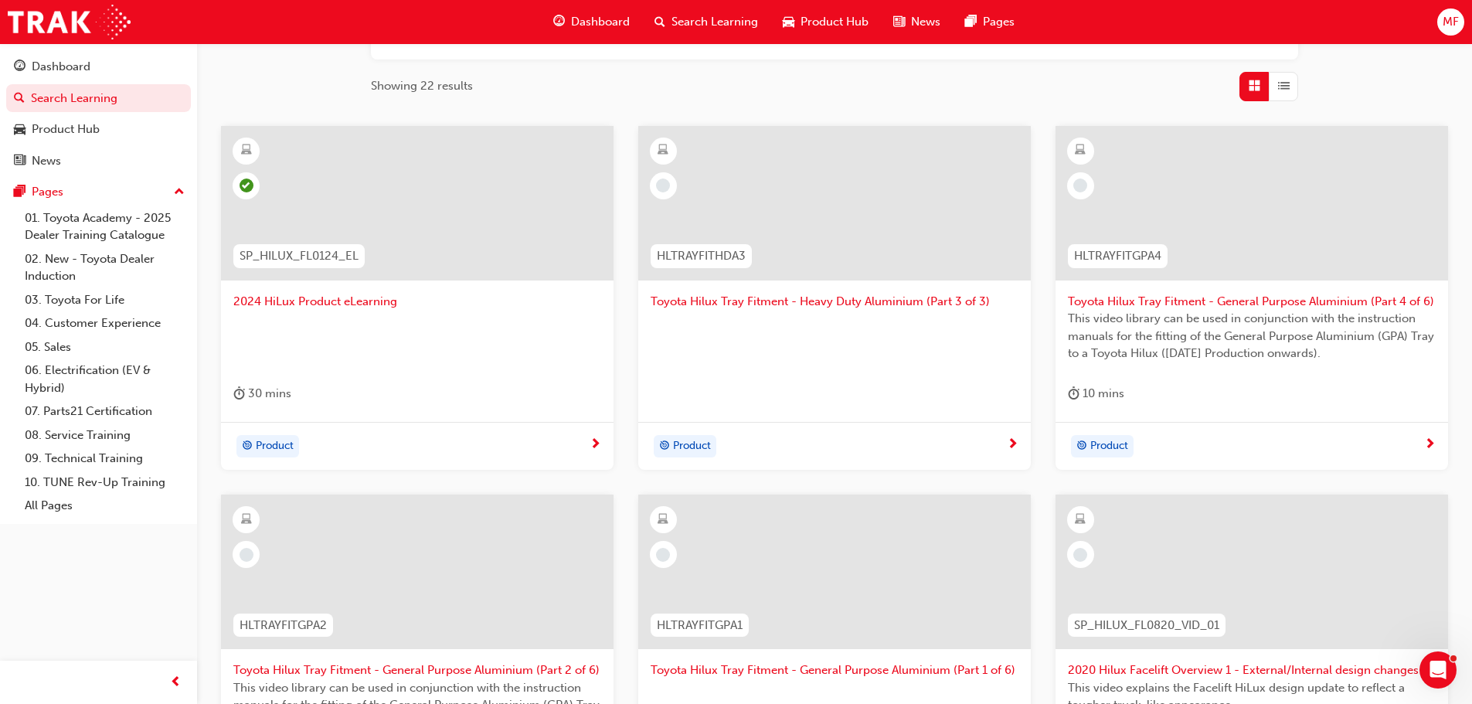 This screenshot has height=704, width=1472. I want to click on a: 03. Toyota For Life, so click(104, 300).